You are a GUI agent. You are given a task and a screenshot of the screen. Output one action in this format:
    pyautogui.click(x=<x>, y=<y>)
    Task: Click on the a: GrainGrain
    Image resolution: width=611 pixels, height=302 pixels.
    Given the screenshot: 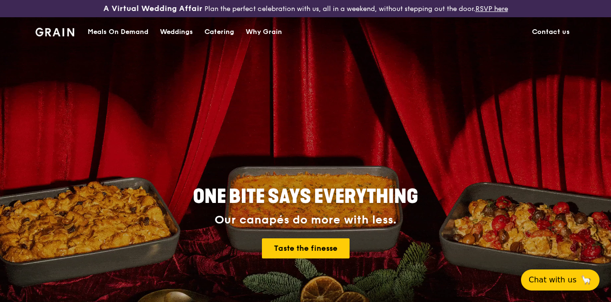 What is the action you would take?
    pyautogui.click(x=55, y=31)
    